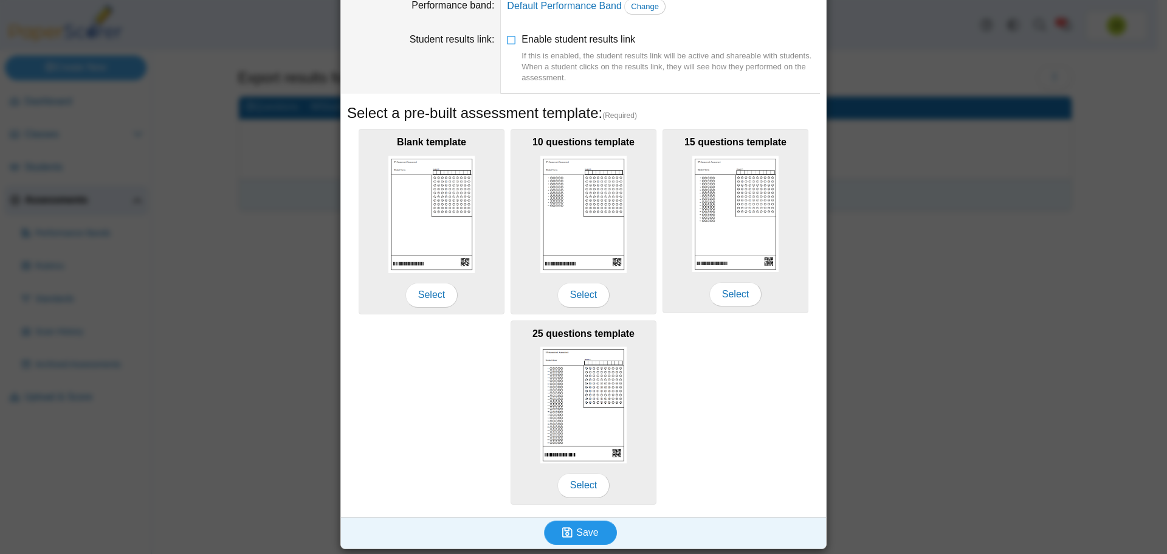  Describe the element at coordinates (670, 58) in the screenshot. I see `span: Enable student results link` at that location.